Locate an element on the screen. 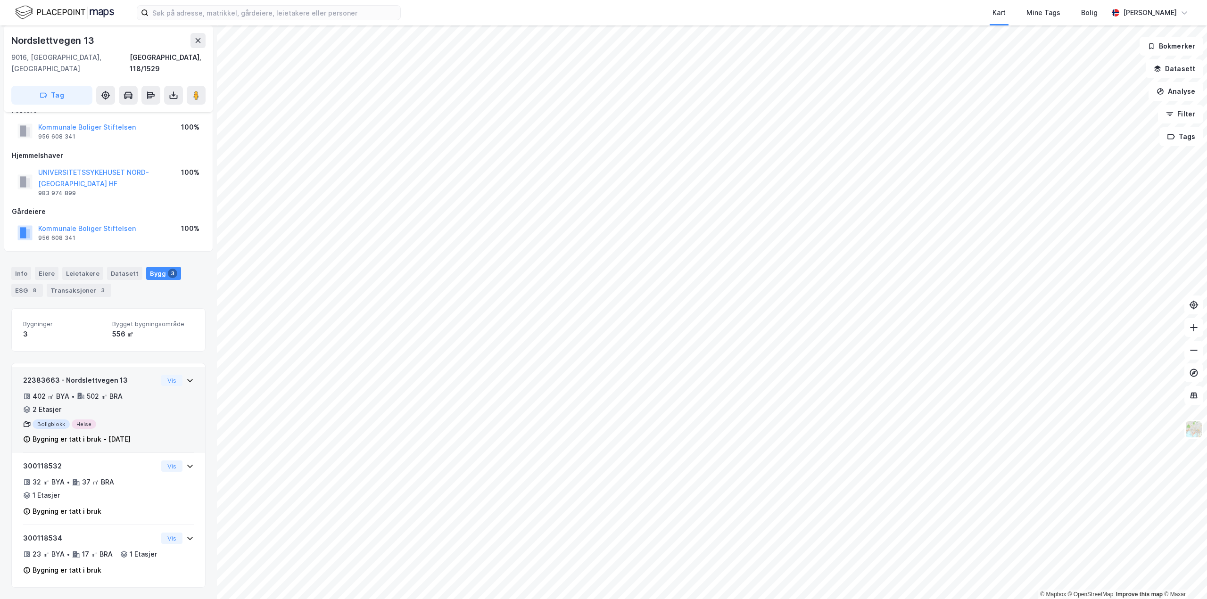 The height and width of the screenshot is (599, 1207). img: logo.f888ab2527a4732fd821a326f86c7f29.svg is located at coordinates (65, 12).